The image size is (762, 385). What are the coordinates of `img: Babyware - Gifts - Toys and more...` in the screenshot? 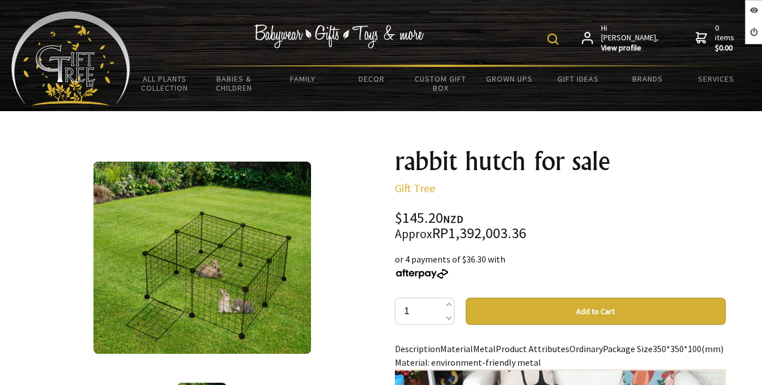 It's located at (71, 58).